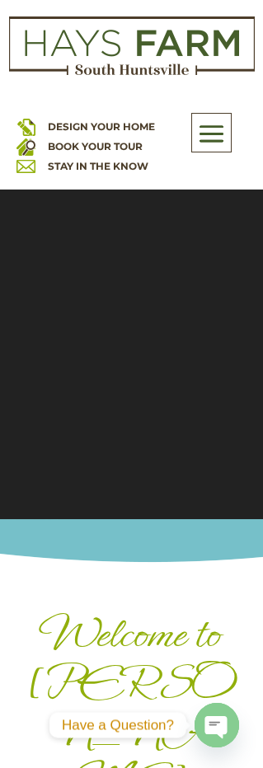  Describe the element at coordinates (98, 166) in the screenshot. I see `a: STAY IN THE KNOW` at that location.